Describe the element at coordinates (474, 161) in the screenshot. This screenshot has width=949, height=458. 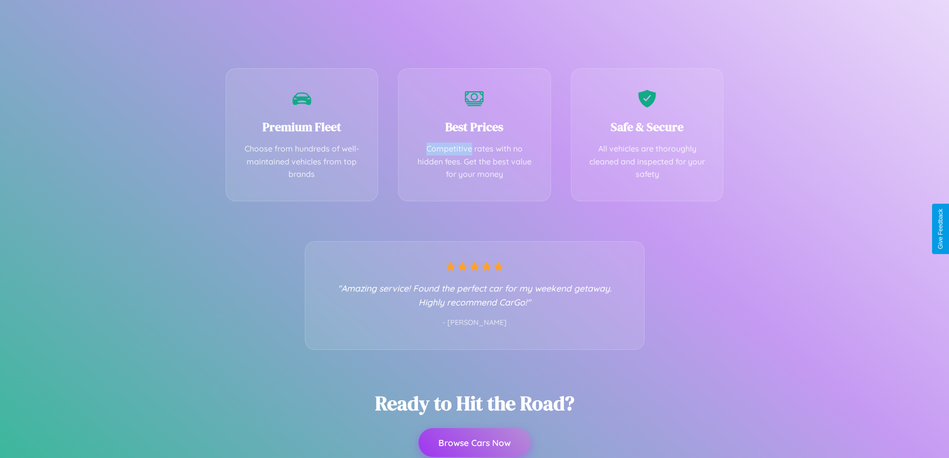
I see `p: Competitive rates with no hidden fees. Get the best value for your money` at that location.